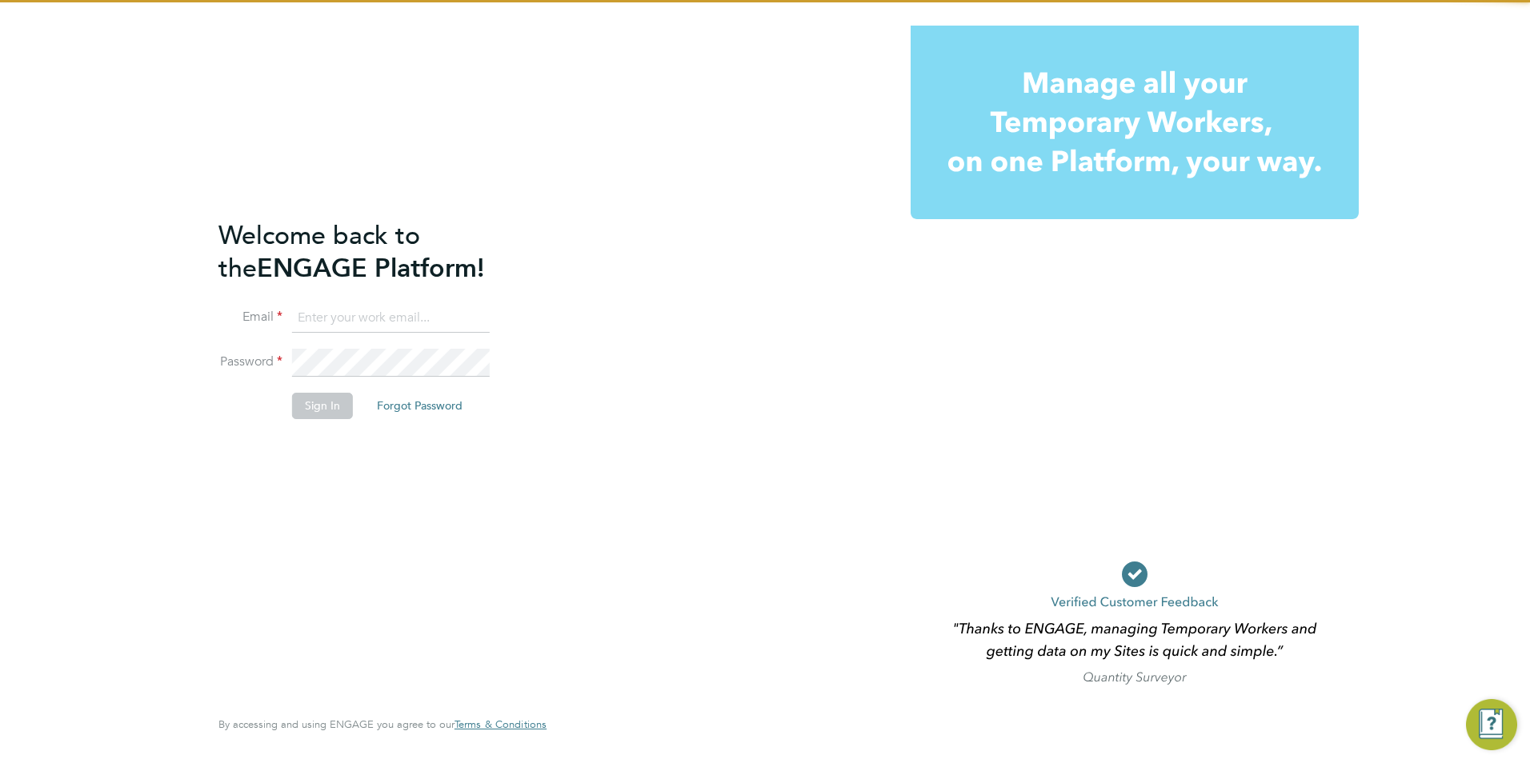 The image size is (1530, 763). What do you see at coordinates (319, 252) in the screenshot?
I see `span: Welcome back to the` at bounding box center [319, 252].